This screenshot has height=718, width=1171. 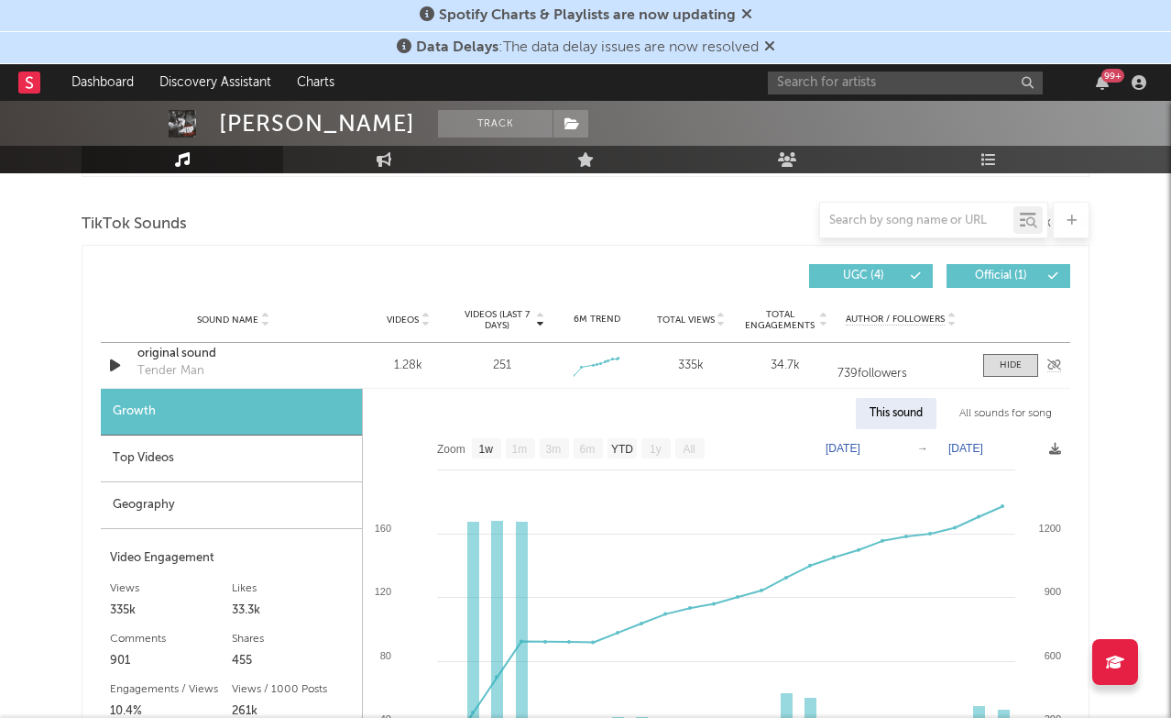 What do you see at coordinates (497, 320) in the screenshot?
I see `span: Videos (last 7 days)` at bounding box center [497, 320].